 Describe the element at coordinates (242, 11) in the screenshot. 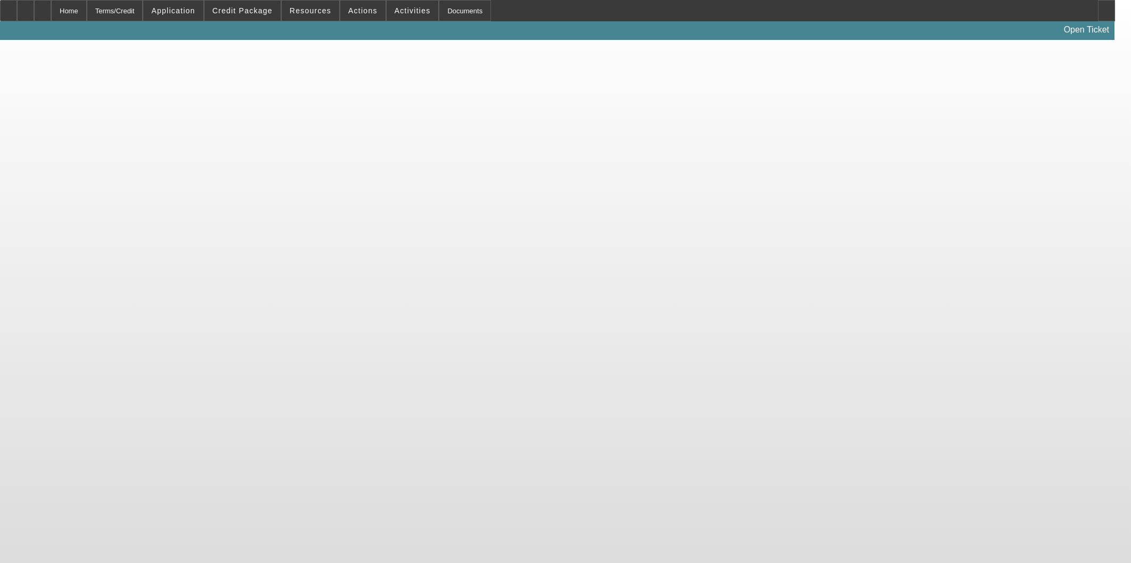

I see `button: Credit Package` at that location.